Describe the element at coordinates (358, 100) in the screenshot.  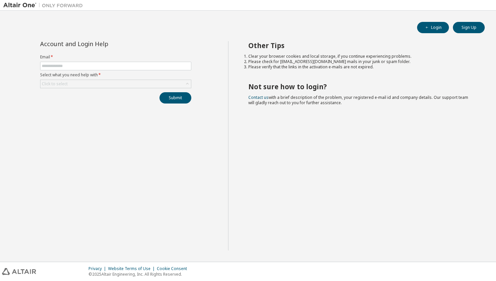
I see `span: with a brief description of the problem, your registered e-mail id and company details. Our suppo...` at that location.